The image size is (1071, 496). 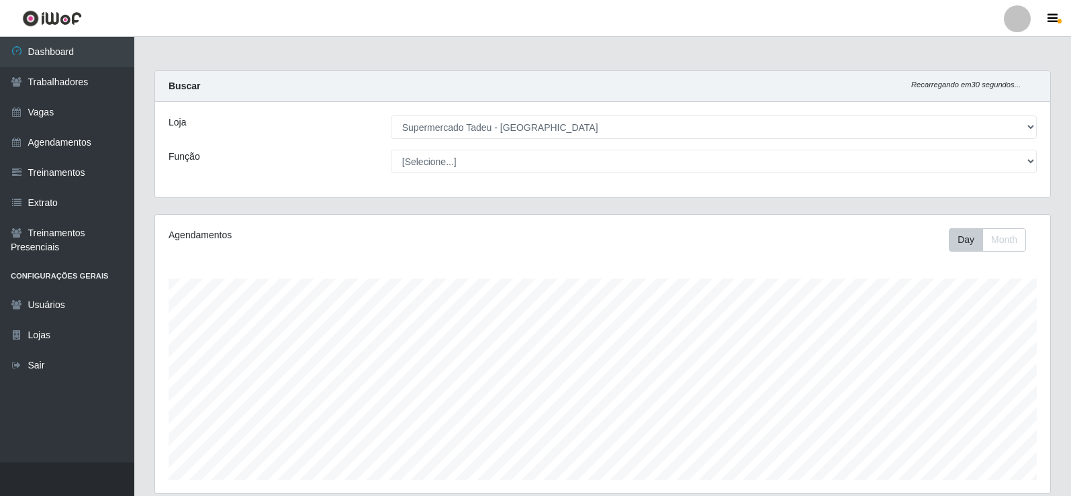 What do you see at coordinates (177, 122) in the screenshot?
I see `label: Loja` at bounding box center [177, 122].